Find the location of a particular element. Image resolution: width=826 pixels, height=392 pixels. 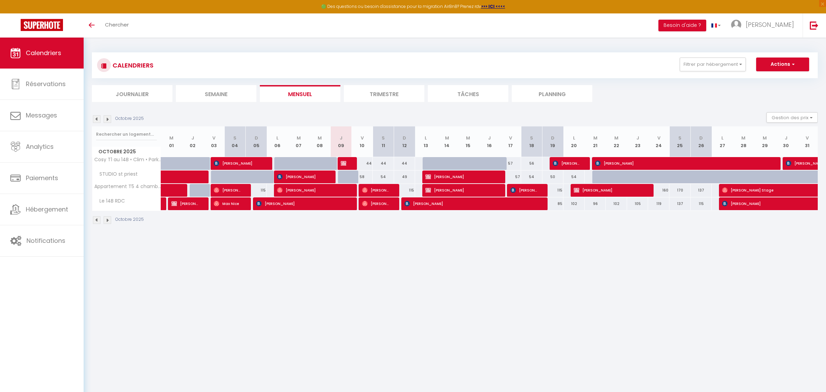

span: Messages is located at coordinates (41, 115).